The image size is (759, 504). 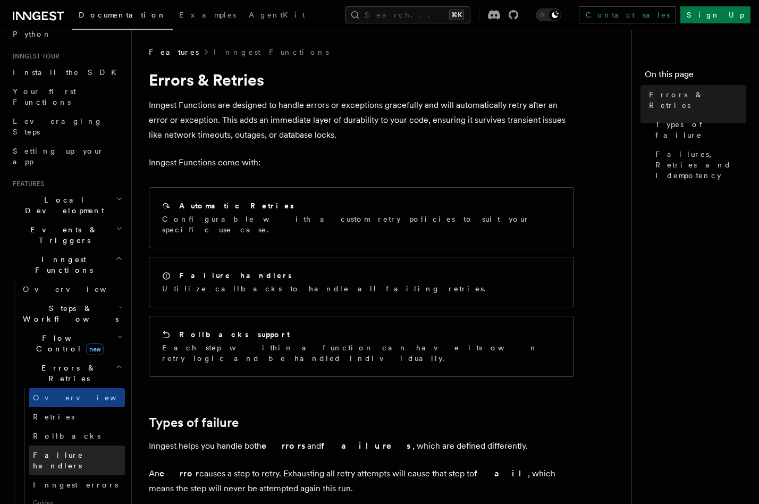 What do you see at coordinates (76, 460) in the screenshot?
I see `a: Failure handlers` at bounding box center [76, 460].